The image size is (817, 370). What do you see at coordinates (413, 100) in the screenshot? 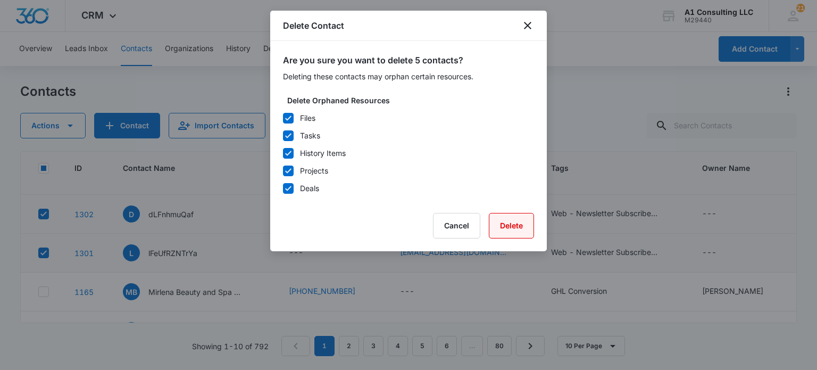
I see `label: Delete Orphaned Resources` at bounding box center [413, 100].